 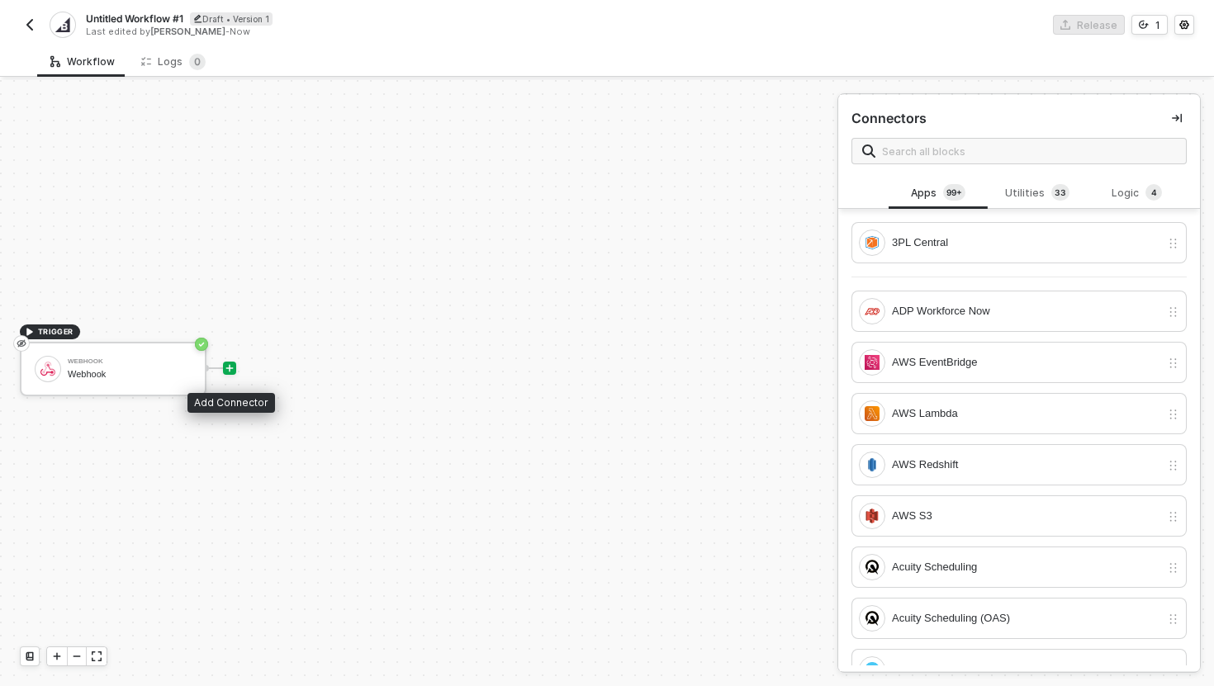 What do you see at coordinates (1026, 619) in the screenshot?
I see `div: Acuity Scheduling (OAS)` at bounding box center [1026, 619].